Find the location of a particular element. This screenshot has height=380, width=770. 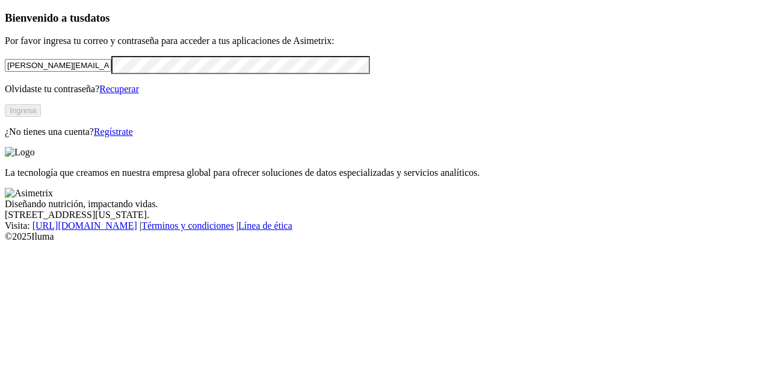

img: Logo is located at coordinates (20, 152).